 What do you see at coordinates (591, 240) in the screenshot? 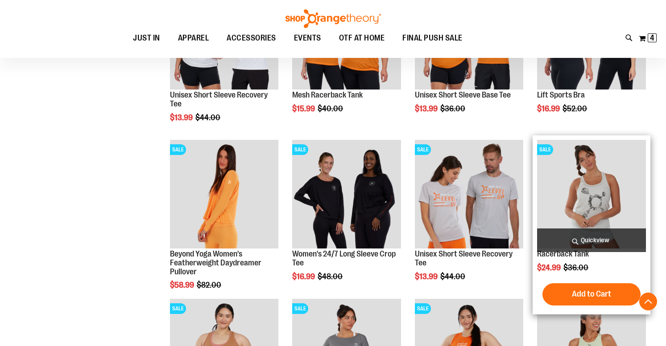
I see `a: Quickview` at bounding box center [591, 240].